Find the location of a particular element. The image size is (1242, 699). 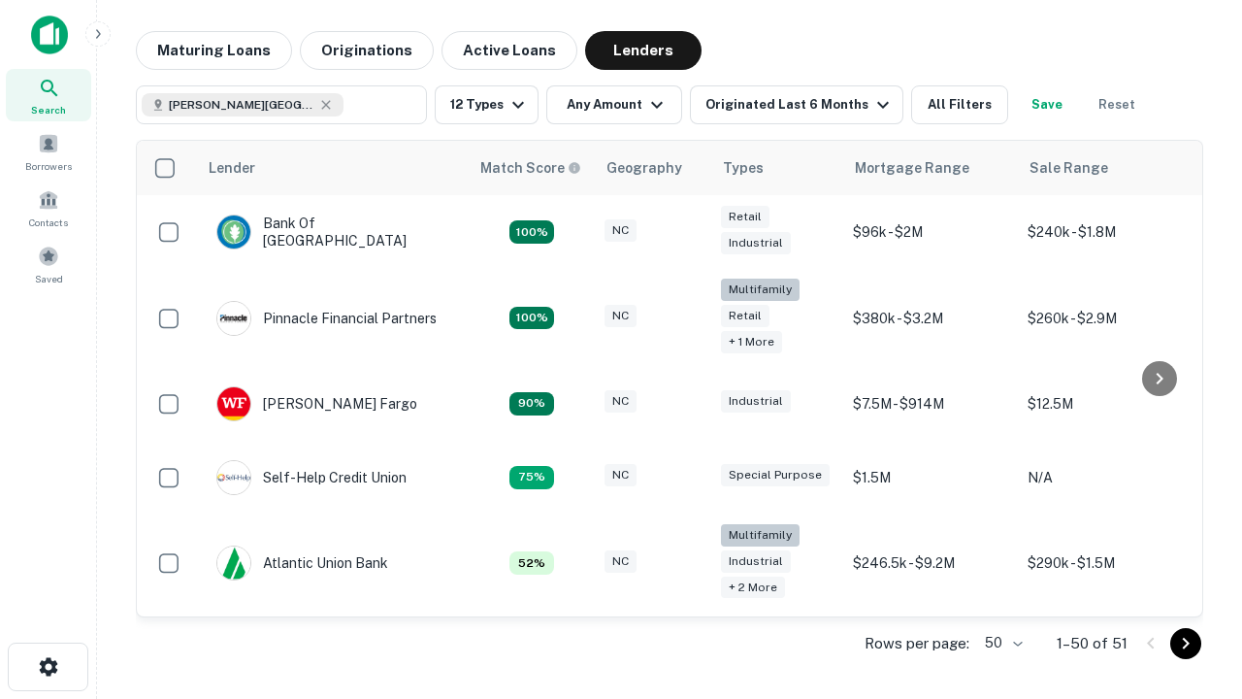

th: Capitalize uses an advanced AI algorithm to match your search with the best lender. The match sco... is located at coordinates (532, 168).